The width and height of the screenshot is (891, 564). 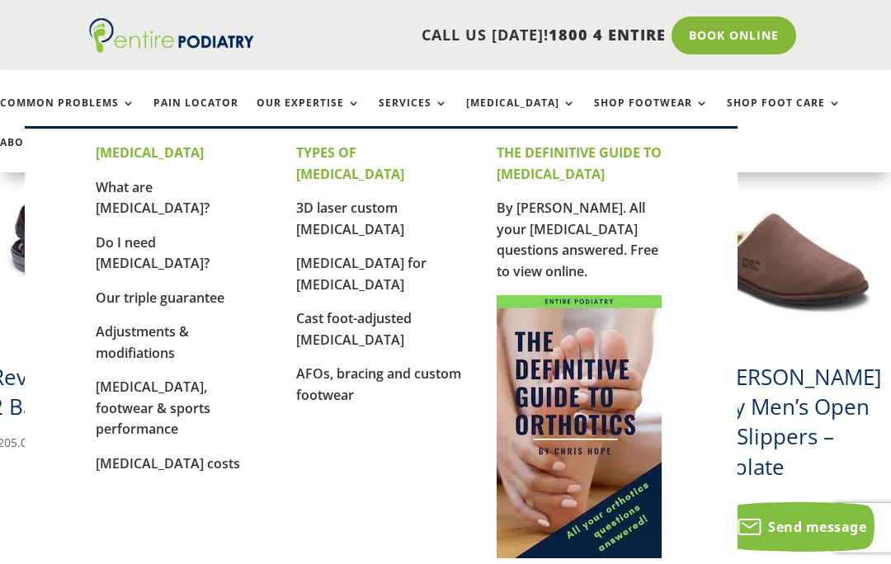 I want to click on button: Send message, so click(x=800, y=527).